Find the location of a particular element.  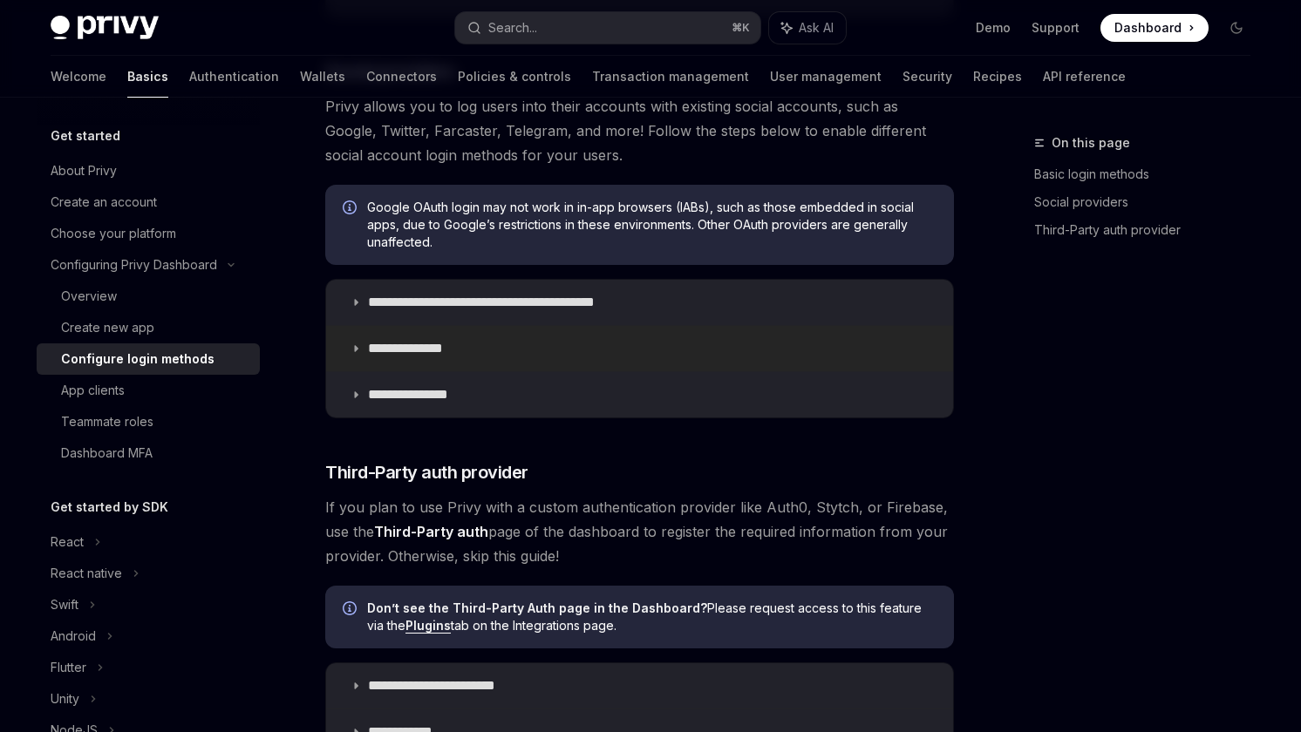

strong: Third-Party auth is located at coordinates (431, 532).